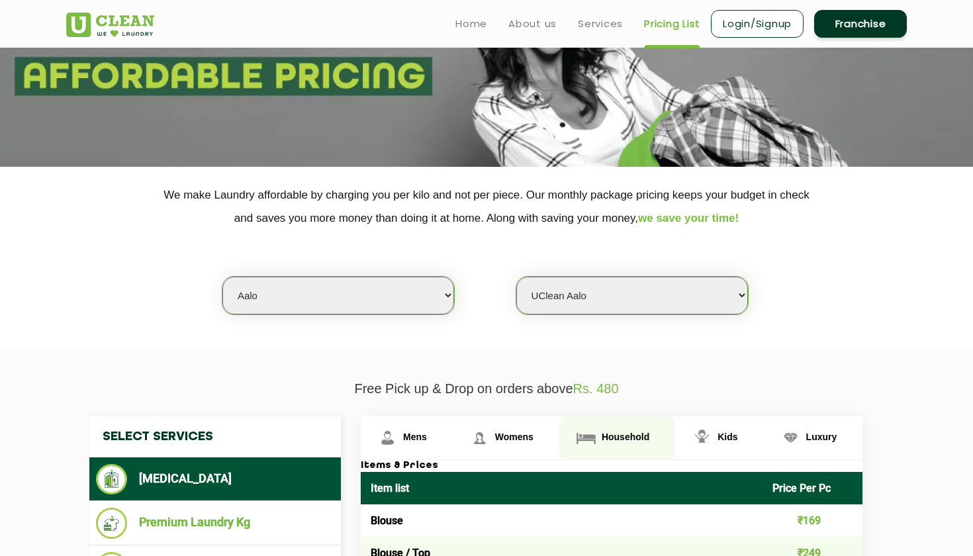  I want to click on img: Dry Cleaning, so click(111, 479).